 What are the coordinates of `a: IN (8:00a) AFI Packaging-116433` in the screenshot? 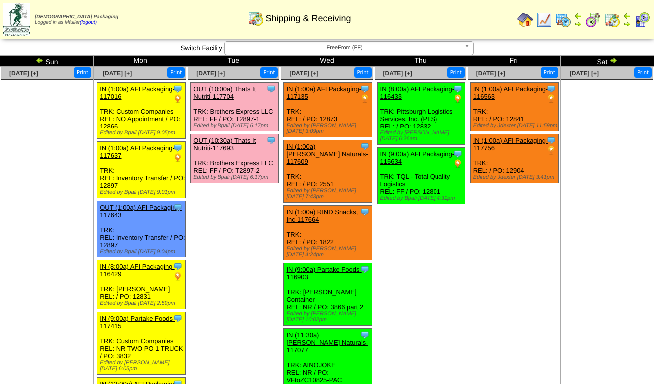 It's located at (417, 93).